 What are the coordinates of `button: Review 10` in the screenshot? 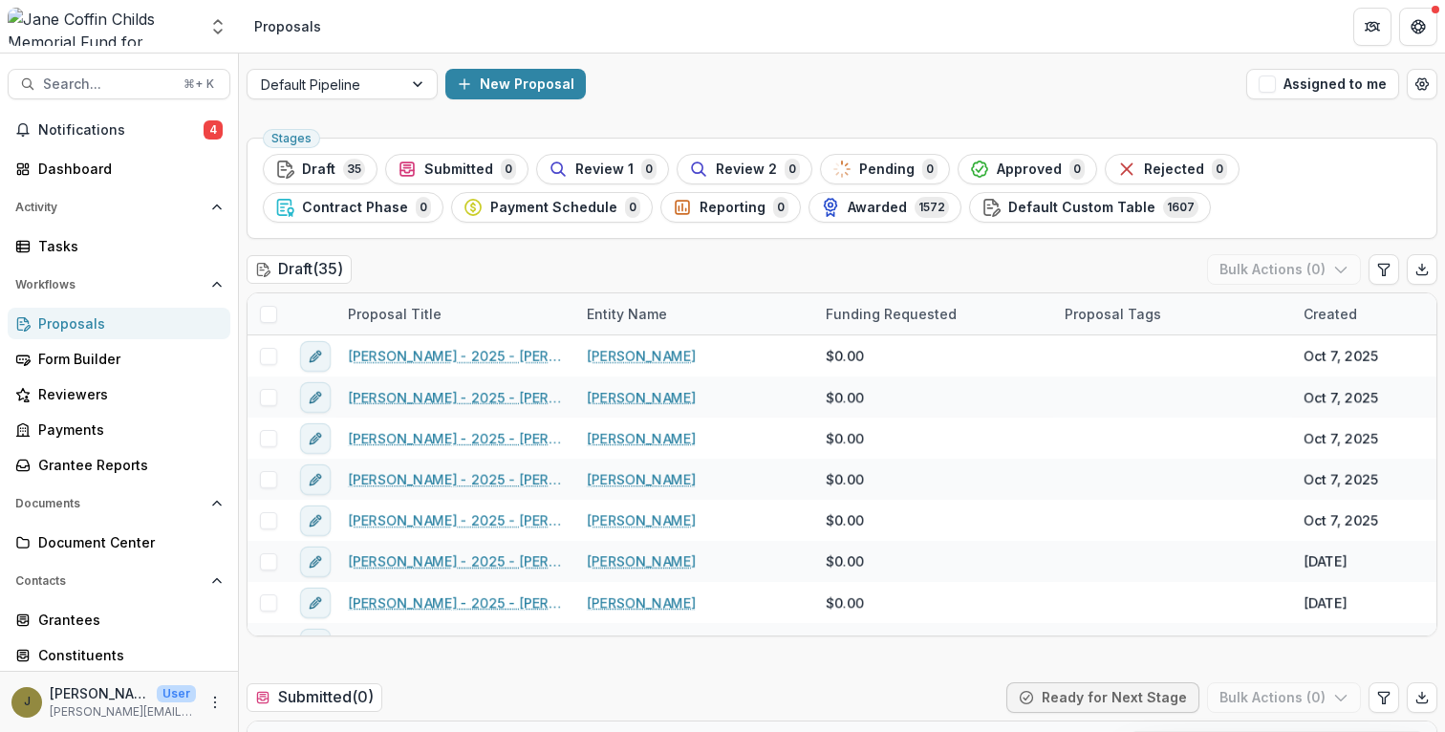 It's located at (602, 169).